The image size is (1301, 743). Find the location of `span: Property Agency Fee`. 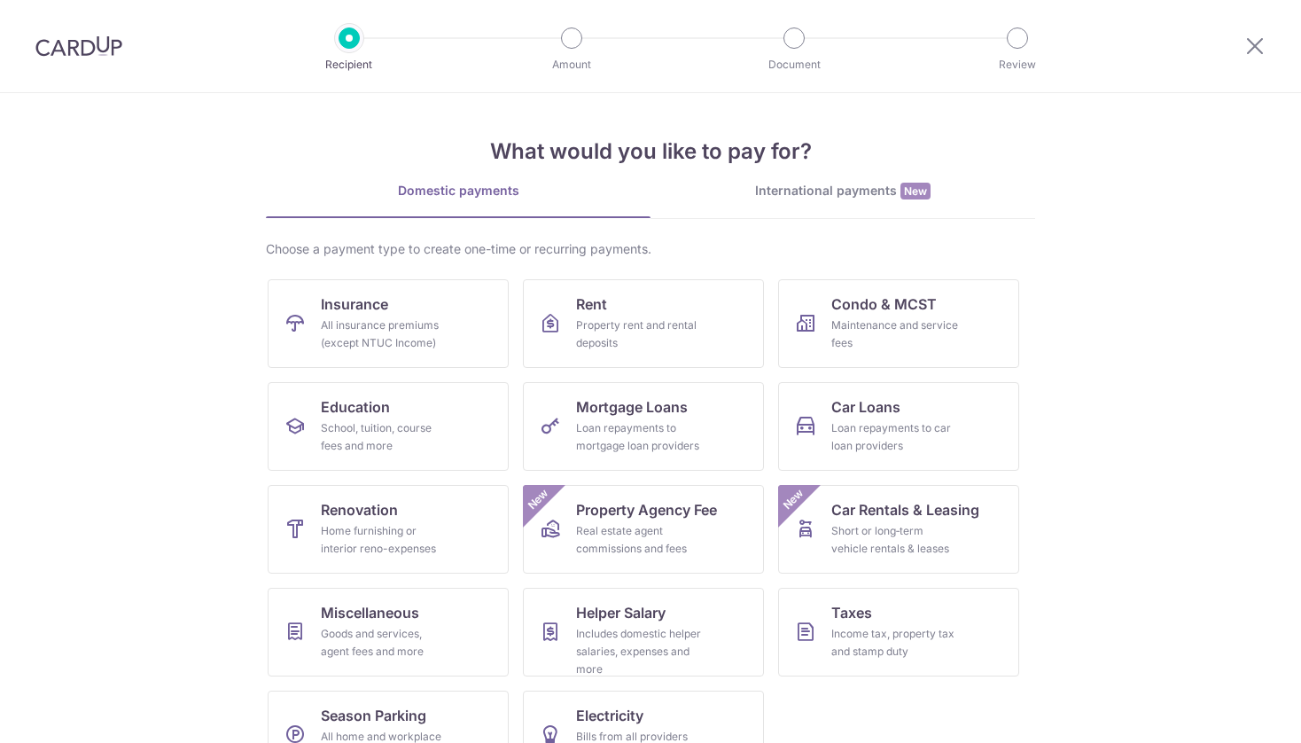

span: Property Agency Fee is located at coordinates (646, 510).